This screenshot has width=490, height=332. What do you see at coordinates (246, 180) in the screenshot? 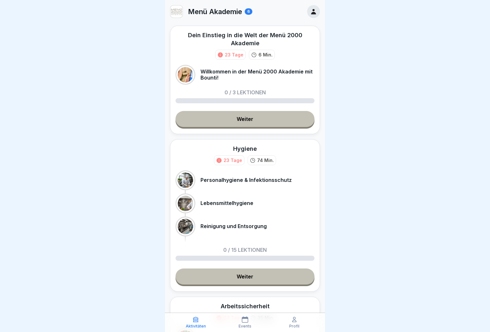
I see `p: Personalhygiene & Infektionsschutz` at bounding box center [246, 180].